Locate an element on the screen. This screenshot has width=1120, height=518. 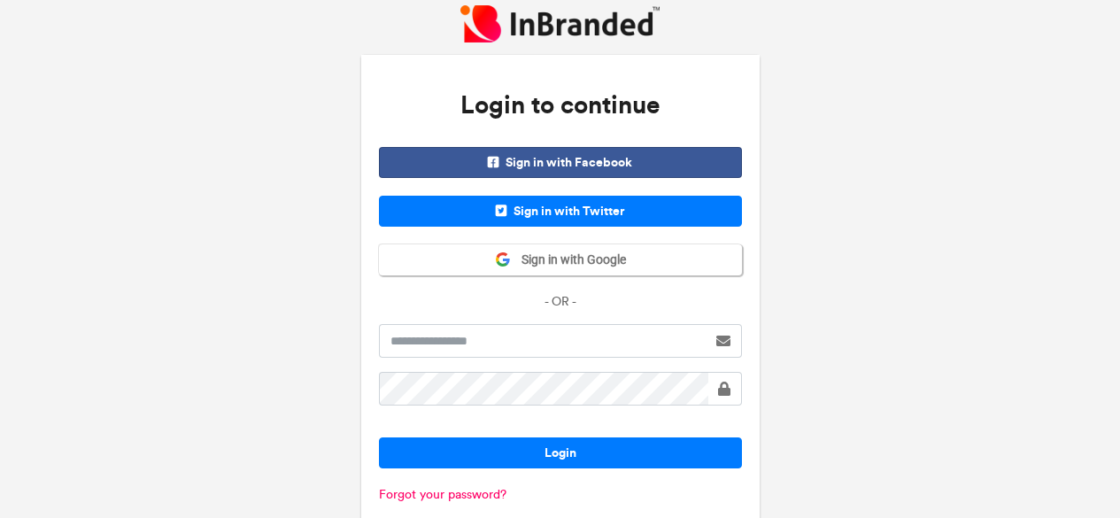
img: InBranded Logo is located at coordinates (560, 23).